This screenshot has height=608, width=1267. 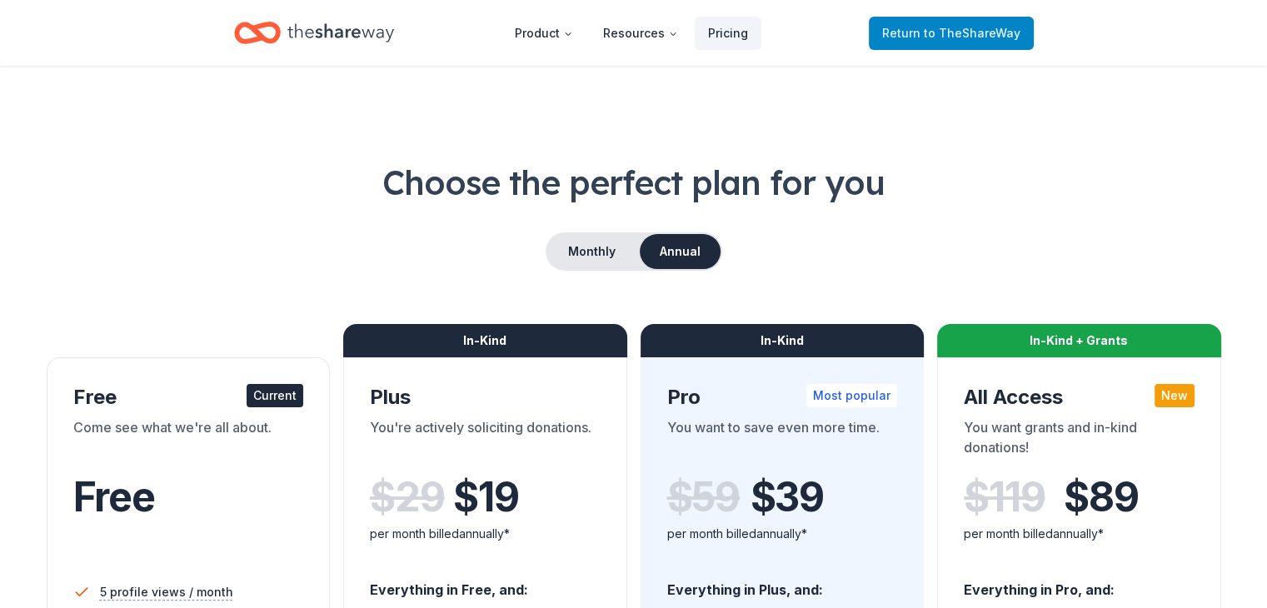 What do you see at coordinates (486, 497) in the screenshot?
I see `span: $ 19` at bounding box center [486, 497].